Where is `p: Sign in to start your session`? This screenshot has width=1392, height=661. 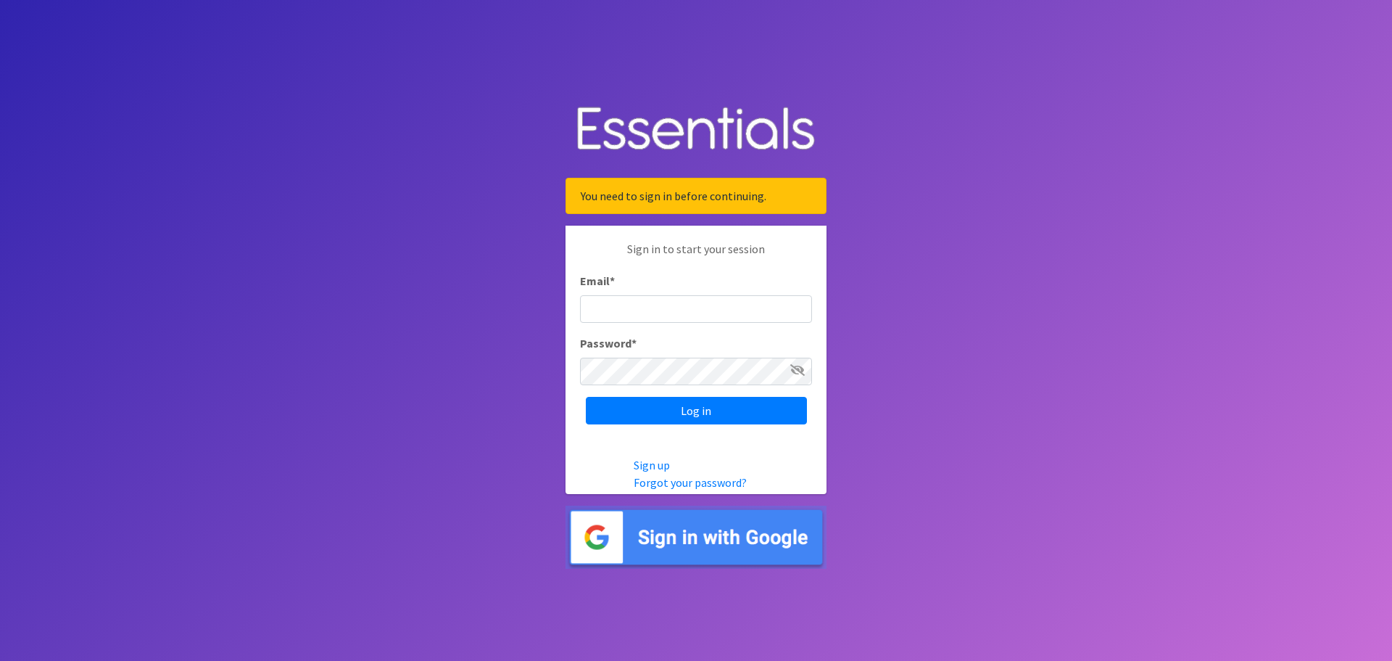 p: Sign in to start your session is located at coordinates (696, 256).